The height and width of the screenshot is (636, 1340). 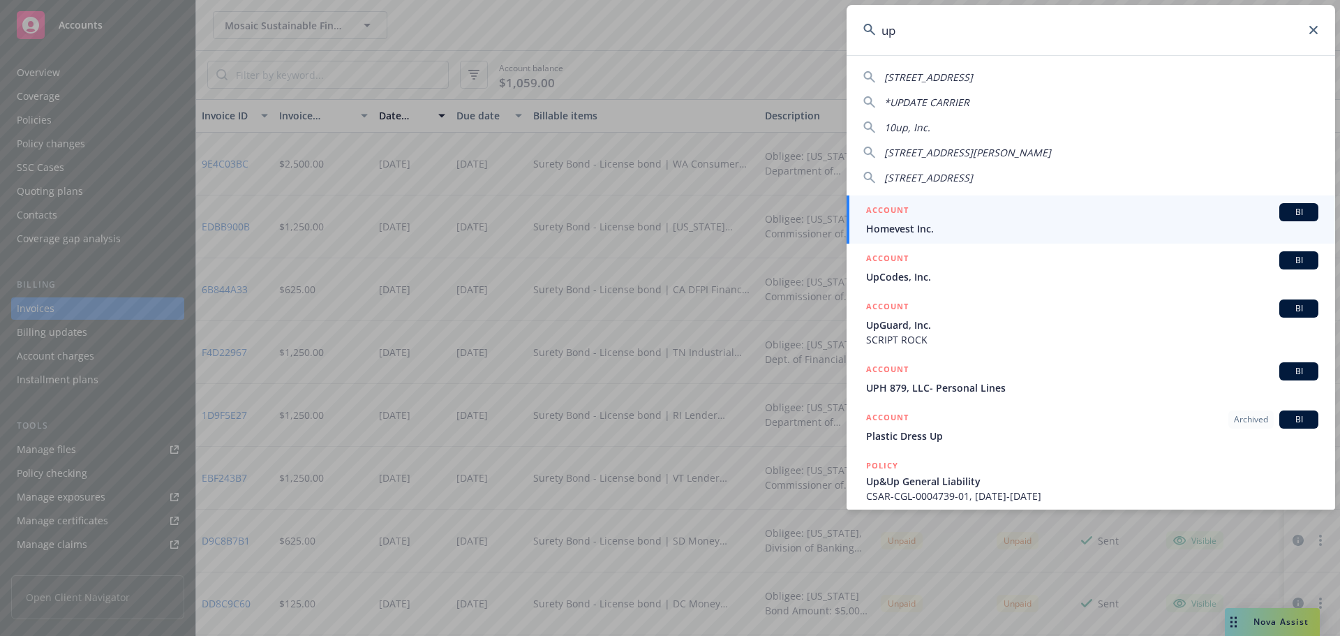 I want to click on span: UPH 879, LLC- Personal Lines, so click(x=1093, y=387).